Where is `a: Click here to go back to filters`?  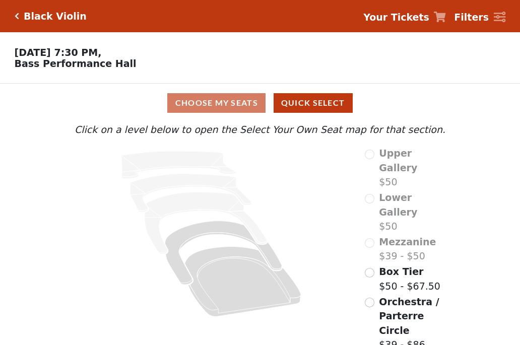
a: Click here to go back to filters is located at coordinates (17, 16).